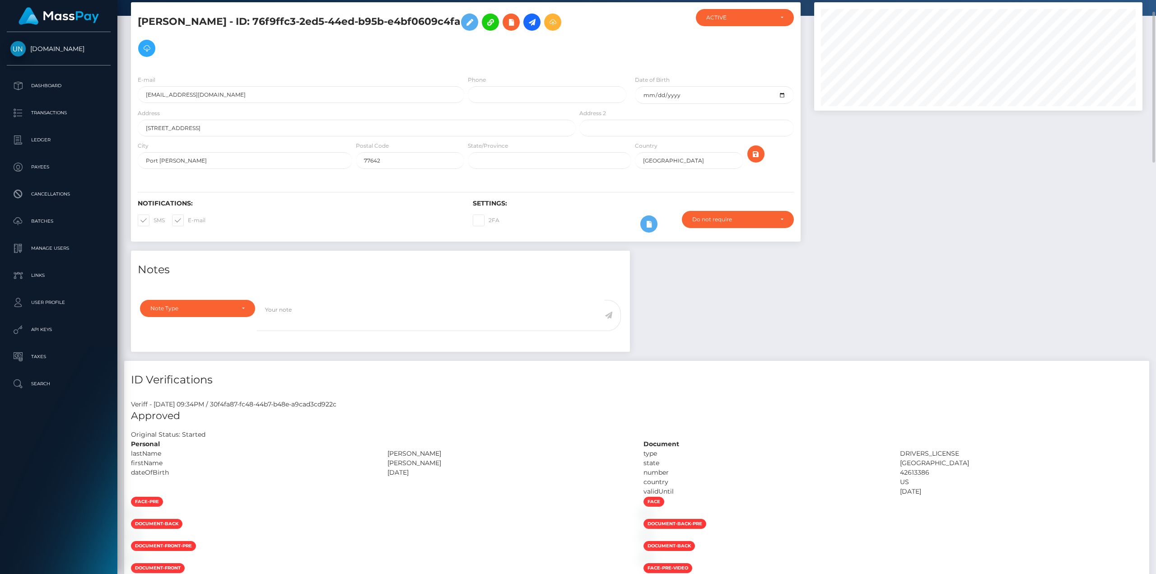  Describe the element at coordinates (59, 194) in the screenshot. I see `p: Cancellations` at that location.